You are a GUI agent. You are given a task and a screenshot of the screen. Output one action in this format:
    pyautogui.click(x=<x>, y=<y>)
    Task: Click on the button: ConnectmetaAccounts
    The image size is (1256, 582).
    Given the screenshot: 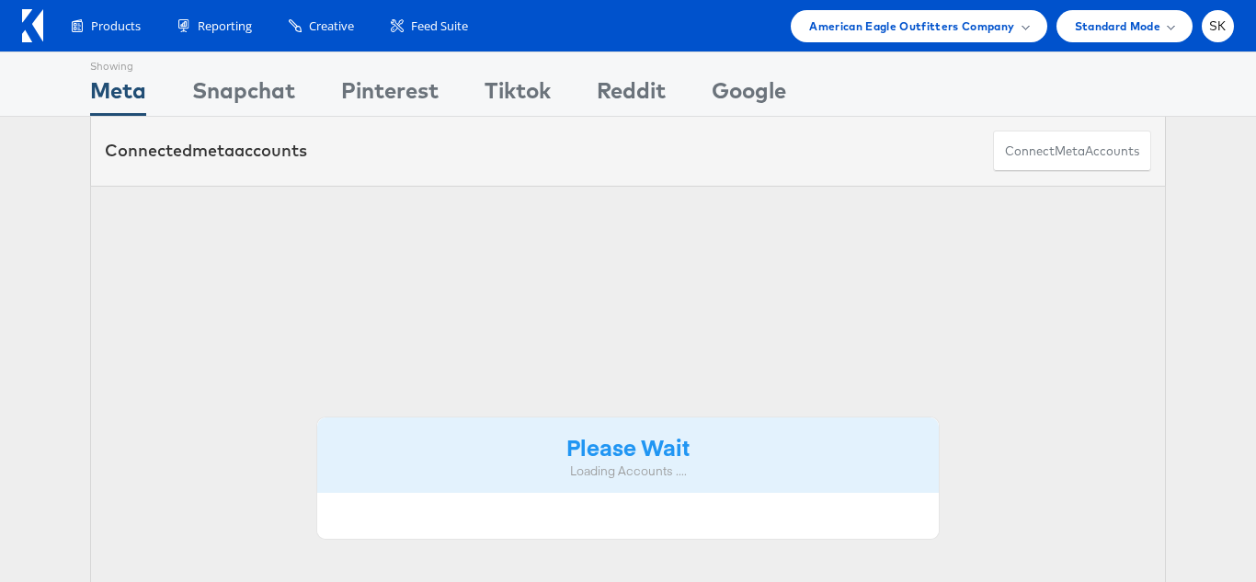 What is the action you would take?
    pyautogui.click(x=1072, y=151)
    